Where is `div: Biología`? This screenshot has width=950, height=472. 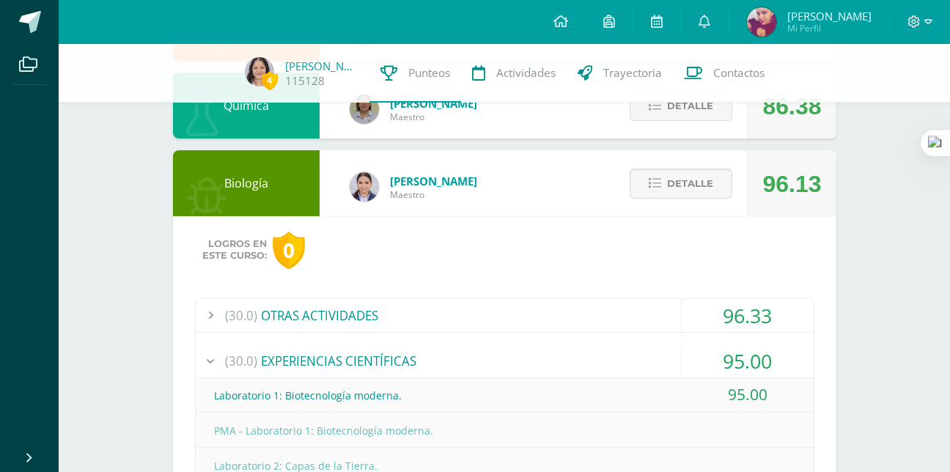
div: Biología is located at coordinates (246, 183).